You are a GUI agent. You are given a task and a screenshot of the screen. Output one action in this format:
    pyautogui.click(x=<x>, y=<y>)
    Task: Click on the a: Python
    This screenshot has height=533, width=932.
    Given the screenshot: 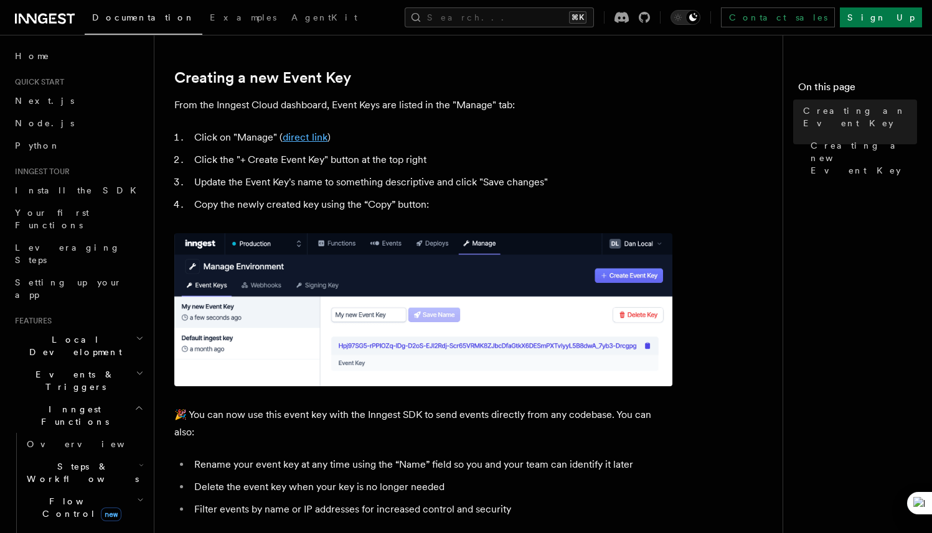 What is the action you would take?
    pyautogui.click(x=78, y=146)
    